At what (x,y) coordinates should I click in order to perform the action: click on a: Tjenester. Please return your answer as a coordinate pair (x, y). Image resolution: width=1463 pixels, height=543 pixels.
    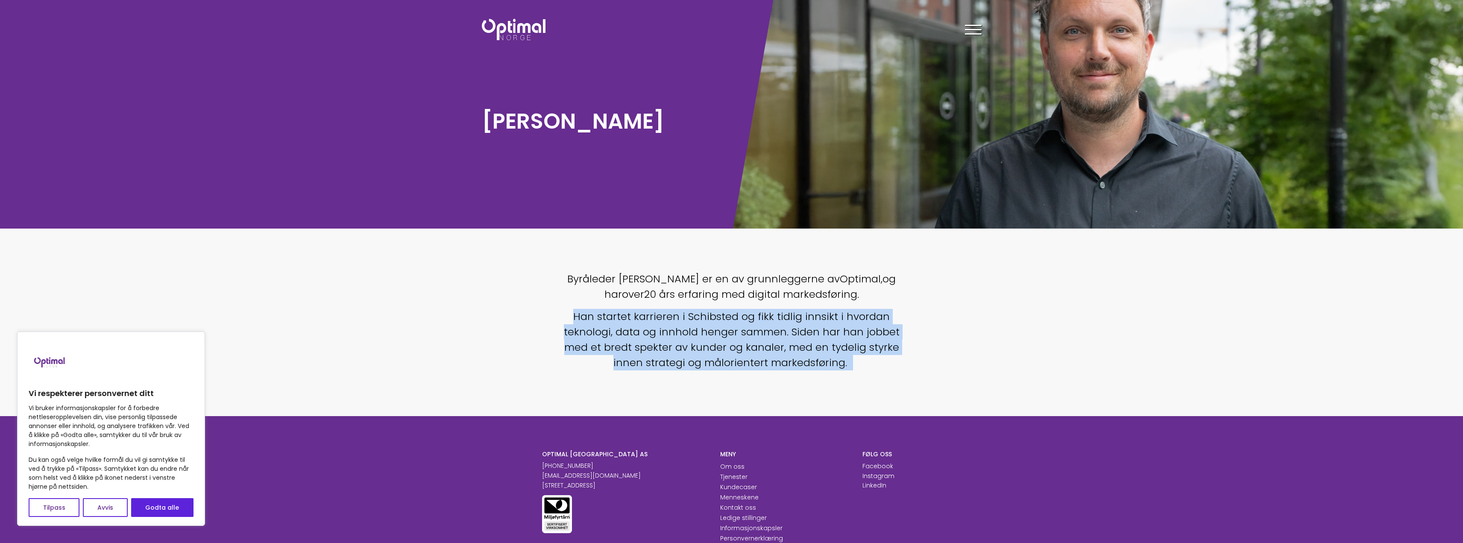
    Looking at the image, I should click on (734, 477).